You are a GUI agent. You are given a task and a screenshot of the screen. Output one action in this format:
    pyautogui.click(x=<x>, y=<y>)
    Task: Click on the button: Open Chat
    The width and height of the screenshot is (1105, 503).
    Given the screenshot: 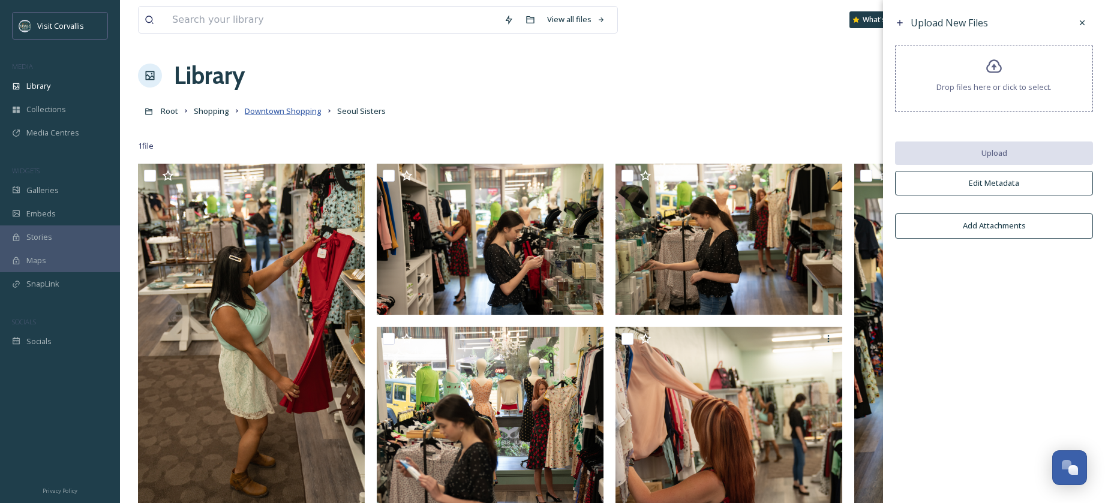 What is the action you would take?
    pyautogui.click(x=1069, y=468)
    